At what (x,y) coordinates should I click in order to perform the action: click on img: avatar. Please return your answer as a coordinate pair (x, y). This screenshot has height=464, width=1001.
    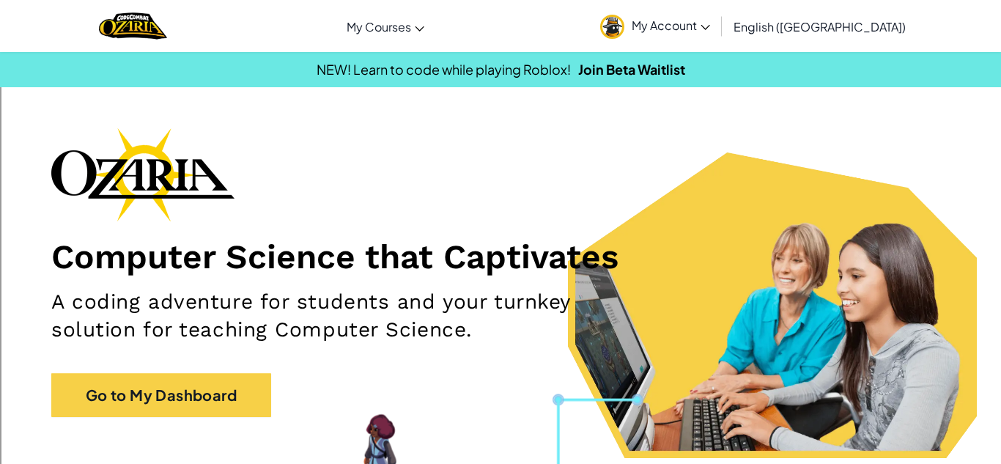
    Looking at the image, I should click on (612, 26).